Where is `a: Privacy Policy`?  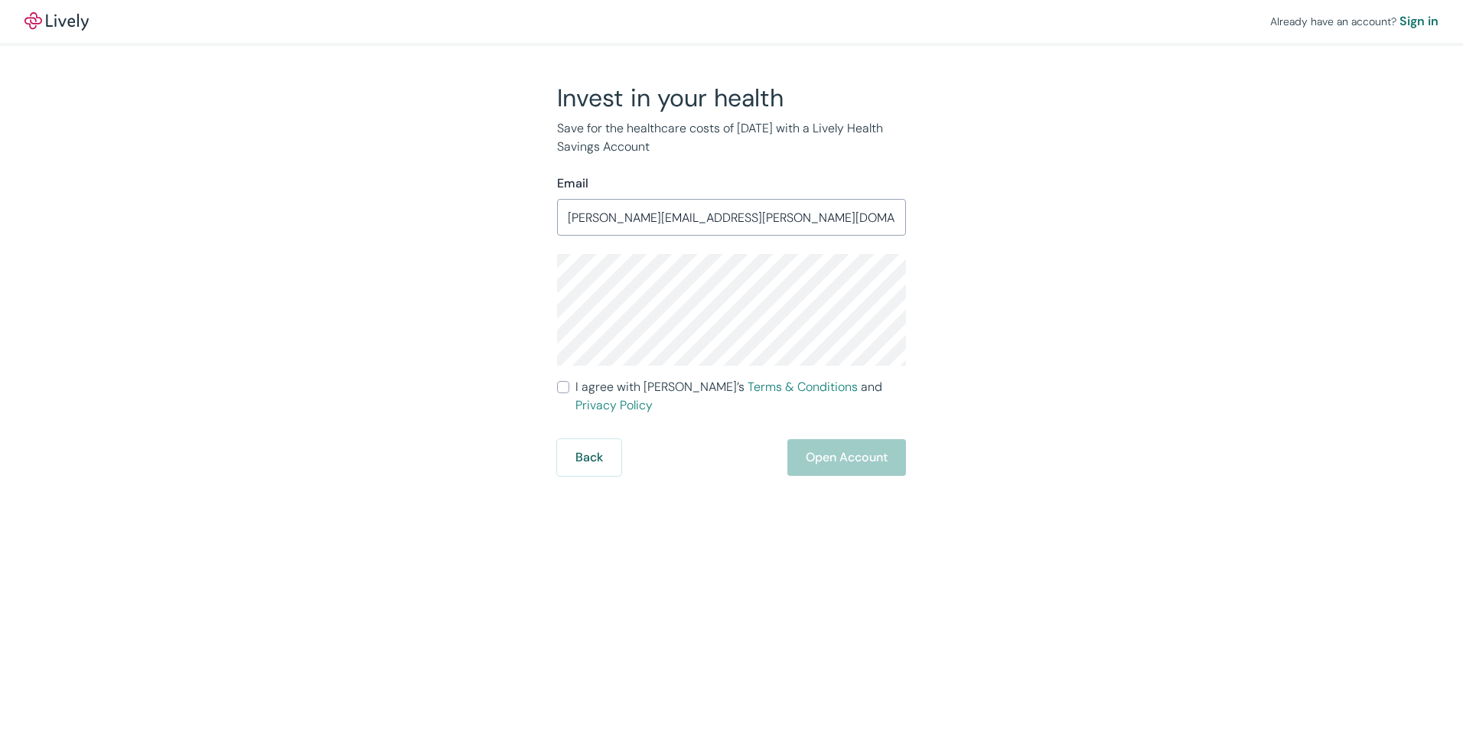 a: Privacy Policy is located at coordinates (614, 405).